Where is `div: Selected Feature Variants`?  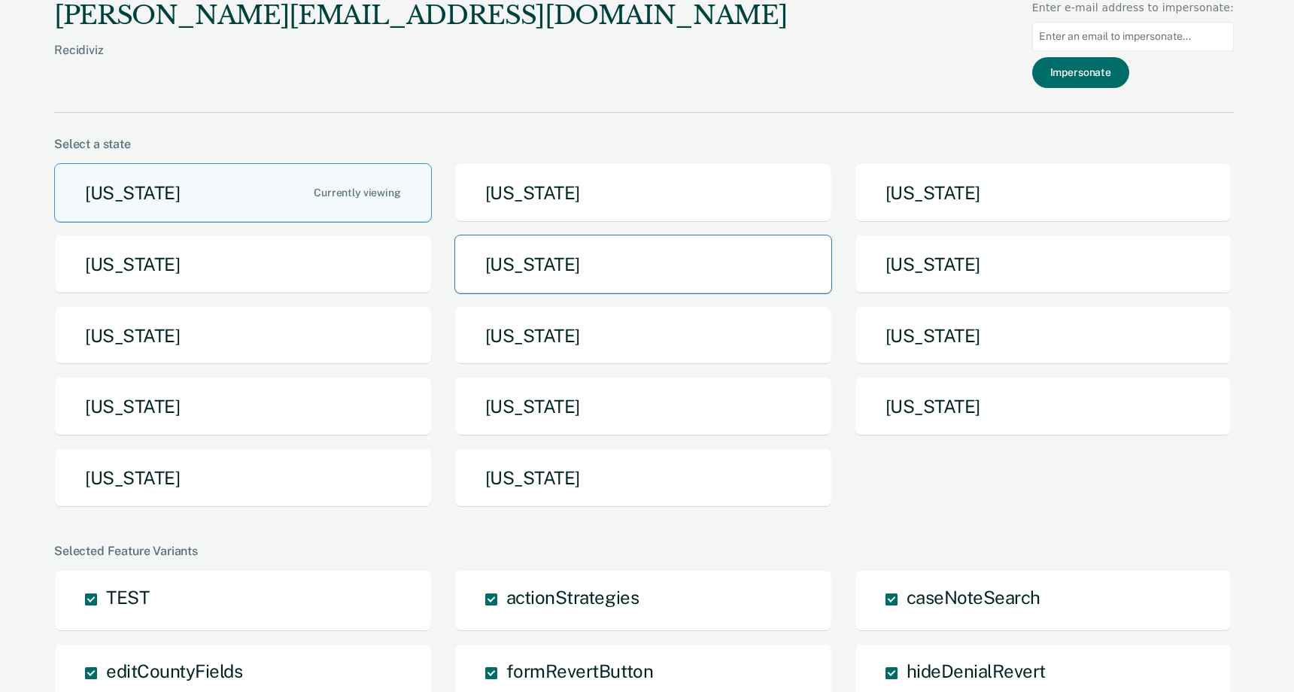 div: Selected Feature Variants is located at coordinates (644, 551).